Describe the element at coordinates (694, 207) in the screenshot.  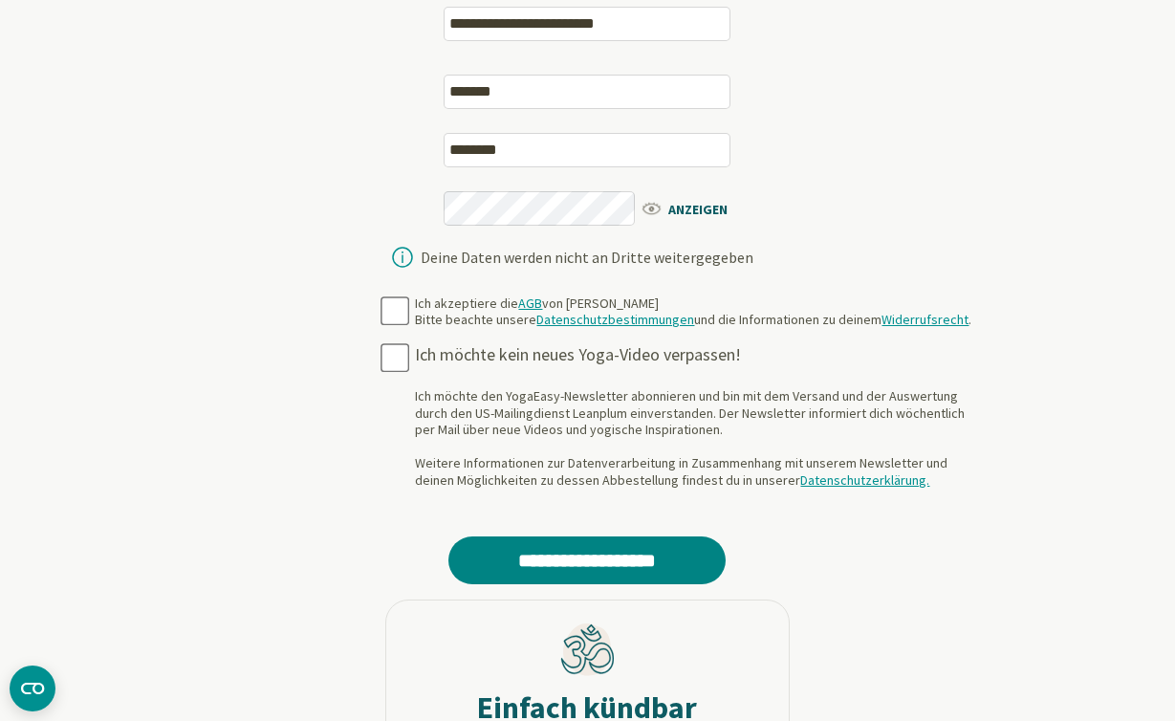
I see `span: ANZEIGEN` at that location.